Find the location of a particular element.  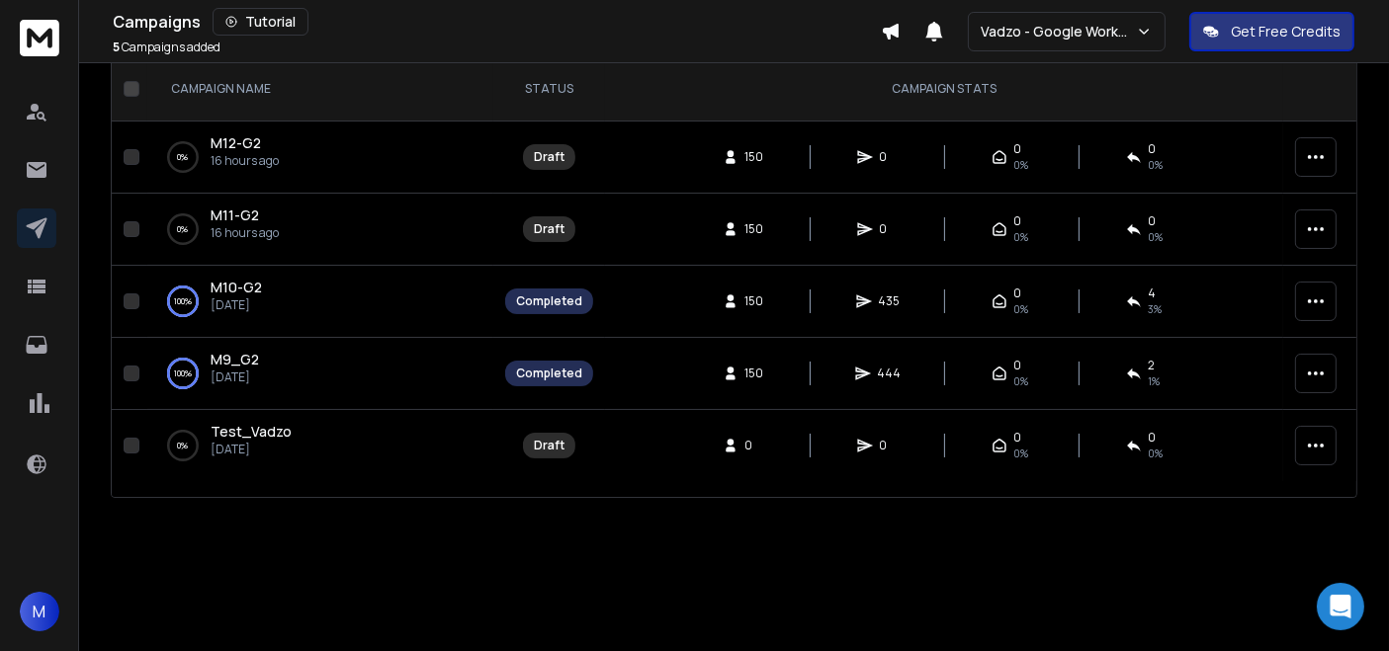

span: 2 is located at coordinates (1151, 366).